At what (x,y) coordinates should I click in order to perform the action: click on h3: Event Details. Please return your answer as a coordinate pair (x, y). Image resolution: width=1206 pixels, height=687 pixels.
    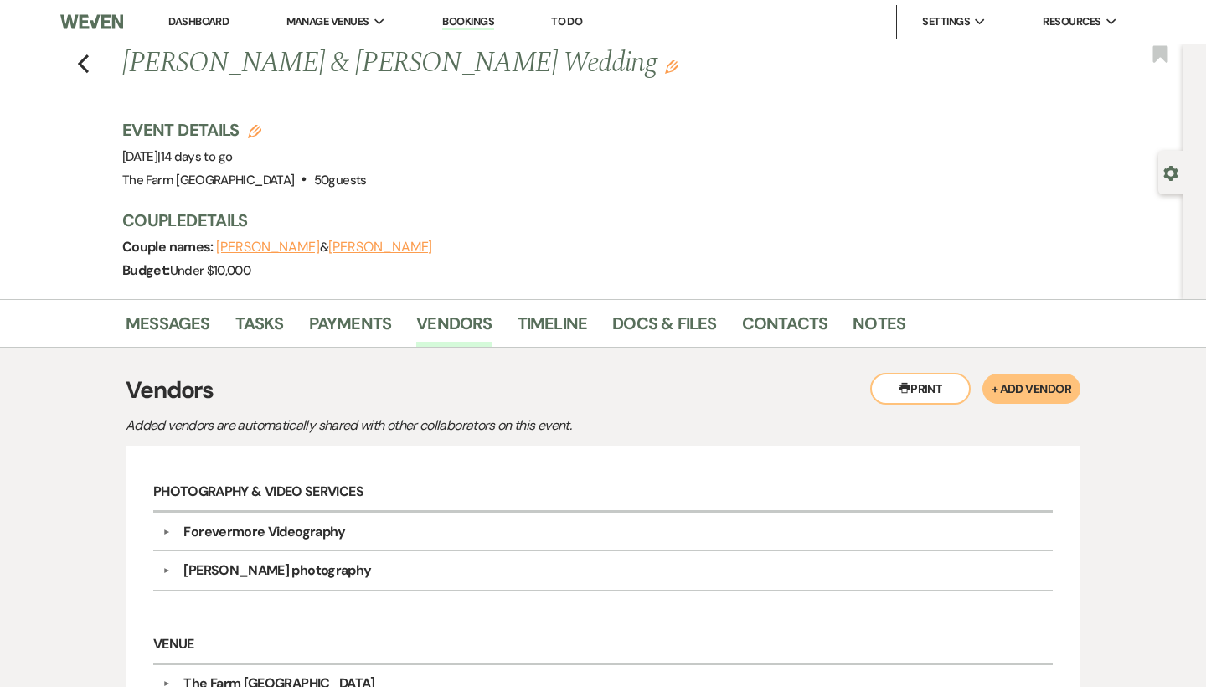
    Looking at the image, I should click on (245, 130).